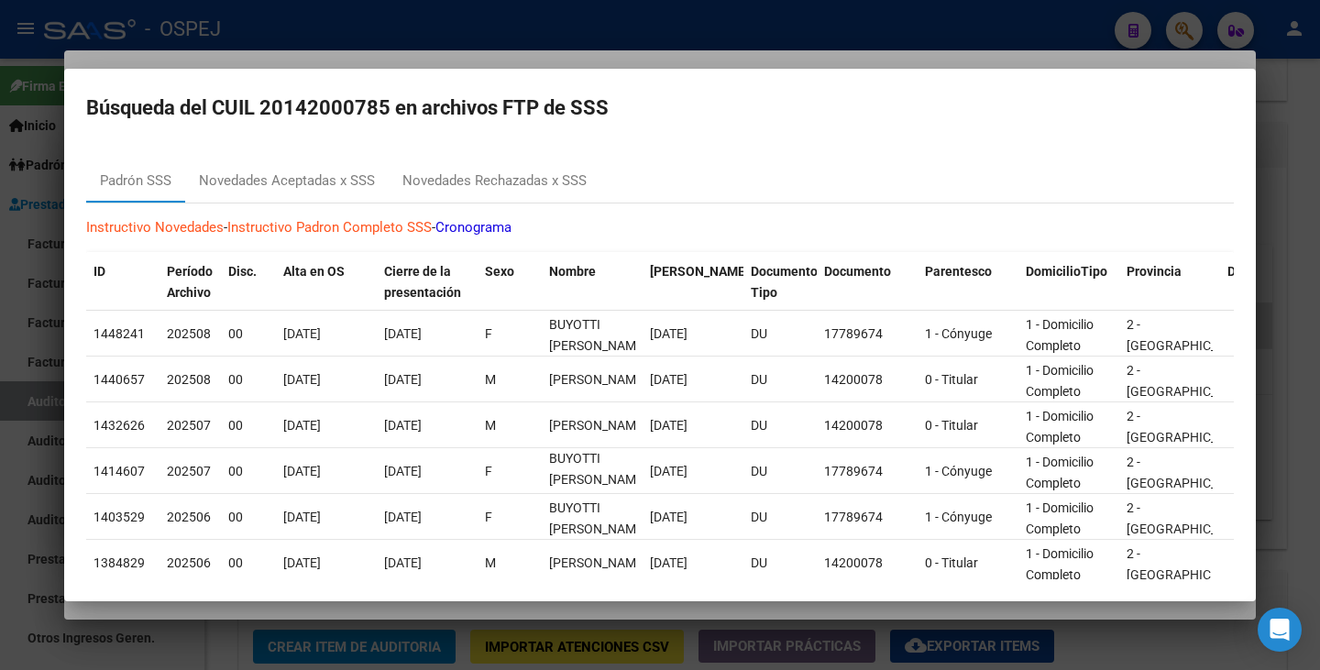  Describe the element at coordinates (473, 227) in the screenshot. I see `a: Cronograma` at that location.